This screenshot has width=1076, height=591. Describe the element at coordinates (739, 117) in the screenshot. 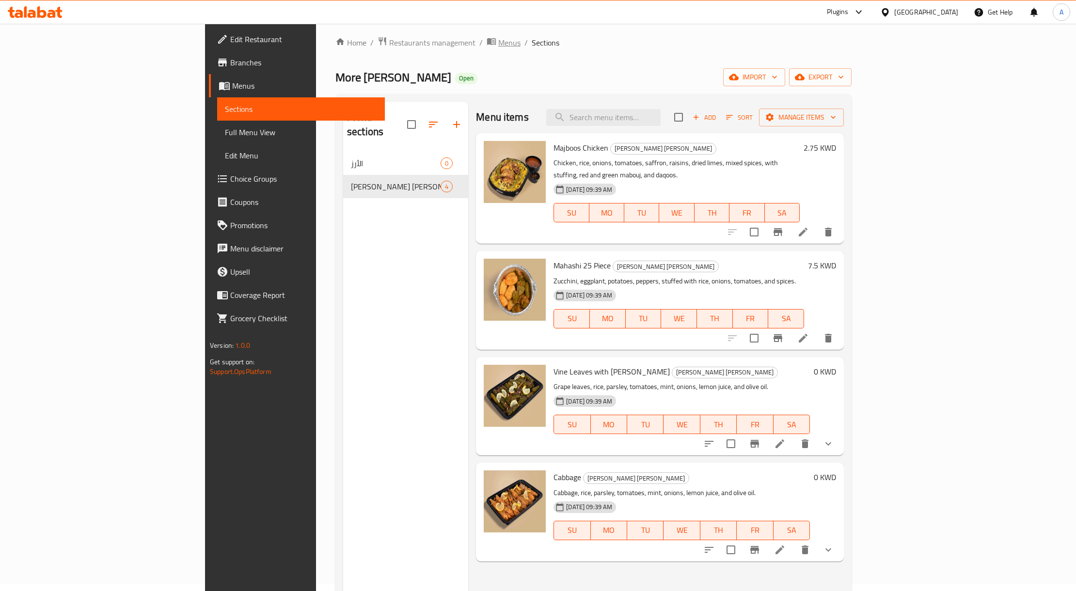

I see `button: Sort` at that location.